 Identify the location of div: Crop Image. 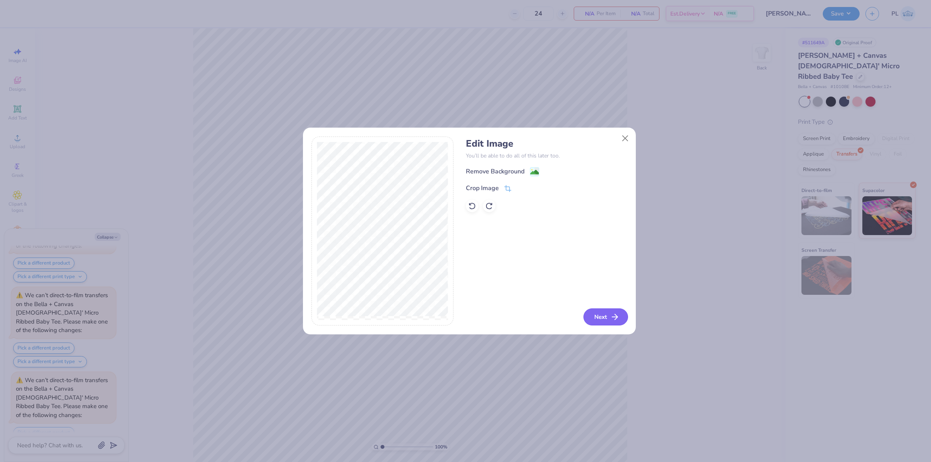
(482, 188).